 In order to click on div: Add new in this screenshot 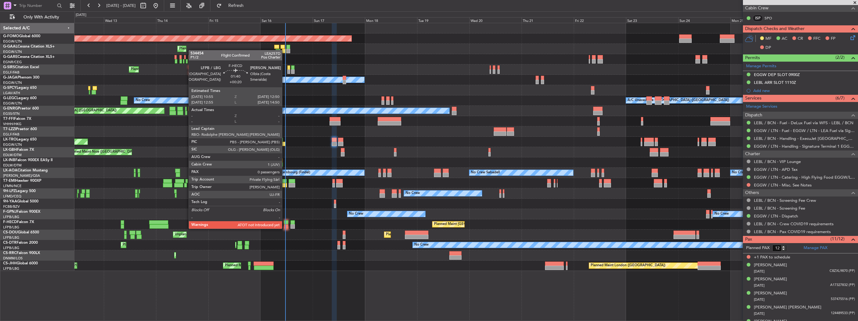, I will do `click(803, 90)`.